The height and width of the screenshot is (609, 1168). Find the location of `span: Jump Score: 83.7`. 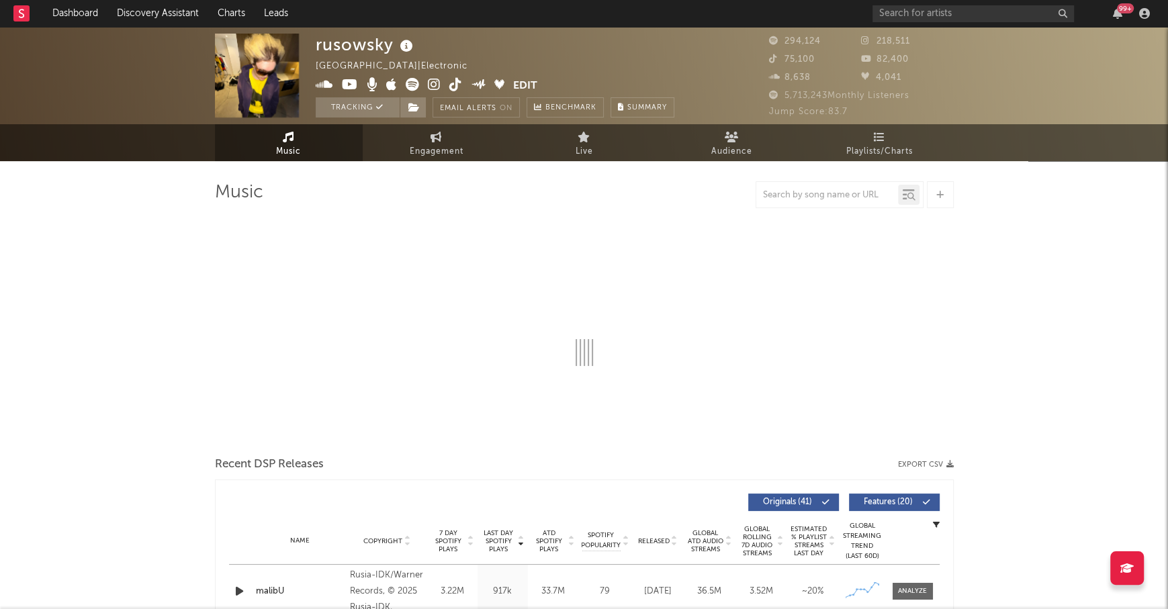

span: Jump Score: 83.7 is located at coordinates (808, 111).